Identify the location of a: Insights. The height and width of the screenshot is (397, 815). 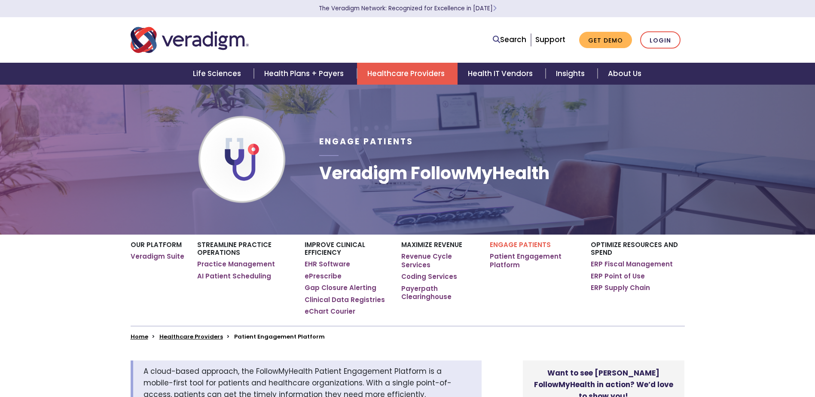
(571, 73).